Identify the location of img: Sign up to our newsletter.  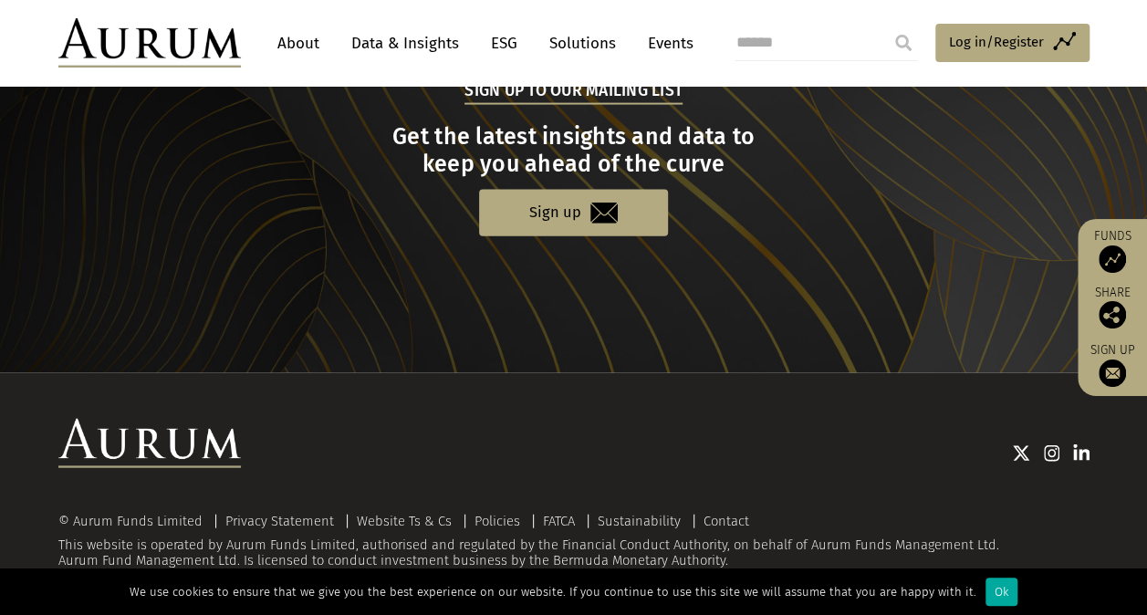
(1112, 373).